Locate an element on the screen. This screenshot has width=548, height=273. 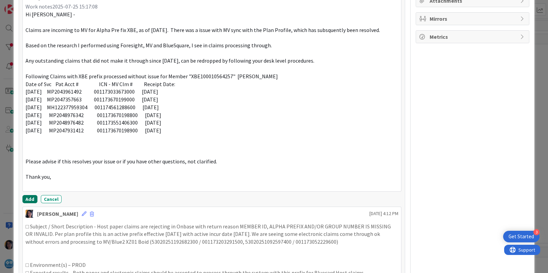
span: Mirrors is located at coordinates (473, 19).